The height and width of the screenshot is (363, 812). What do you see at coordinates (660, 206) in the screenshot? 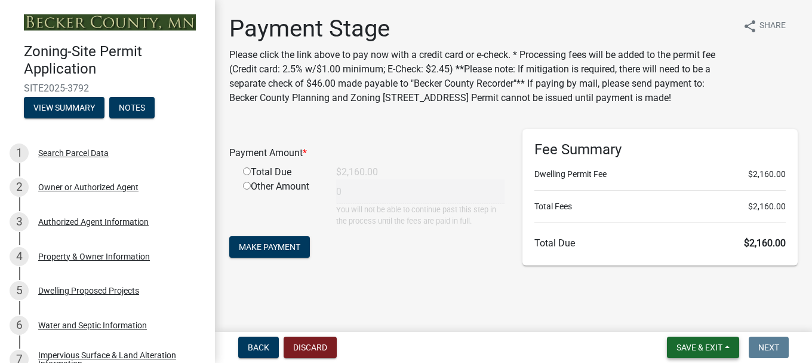
I see `li: Total Fees` at bounding box center [660, 206].